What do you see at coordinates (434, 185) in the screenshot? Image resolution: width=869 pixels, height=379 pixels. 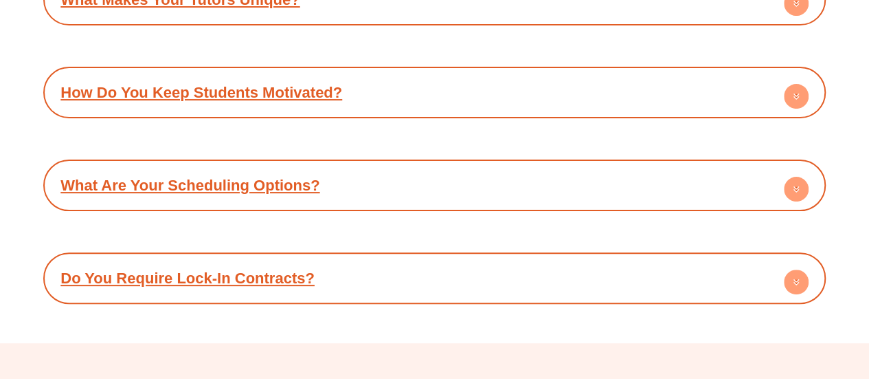 I see `div: What Are Your Scheduling Options?` at bounding box center [434, 185].